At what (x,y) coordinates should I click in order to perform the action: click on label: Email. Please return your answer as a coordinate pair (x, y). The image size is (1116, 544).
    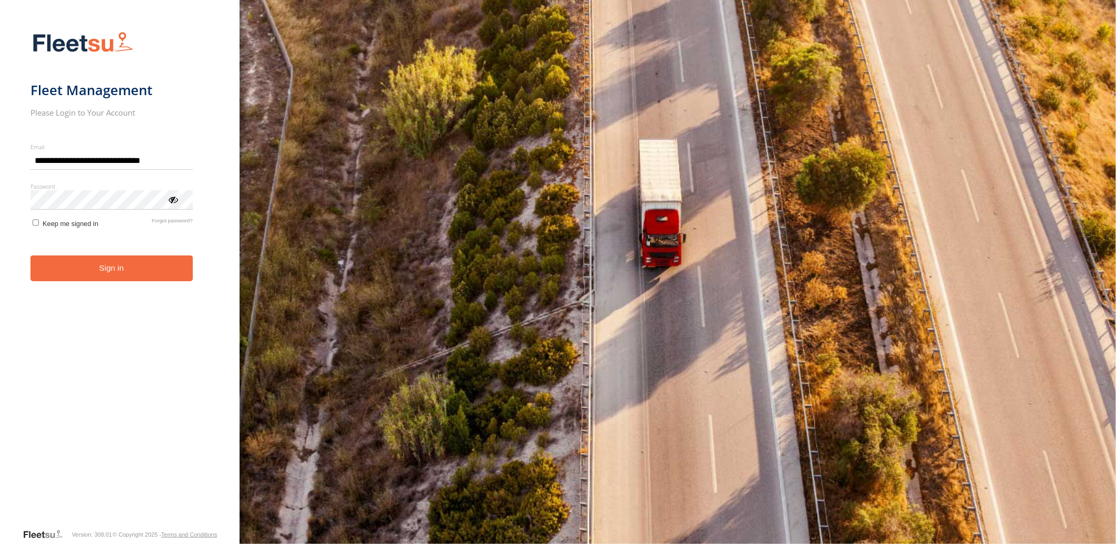
    Looking at the image, I should click on (111, 147).